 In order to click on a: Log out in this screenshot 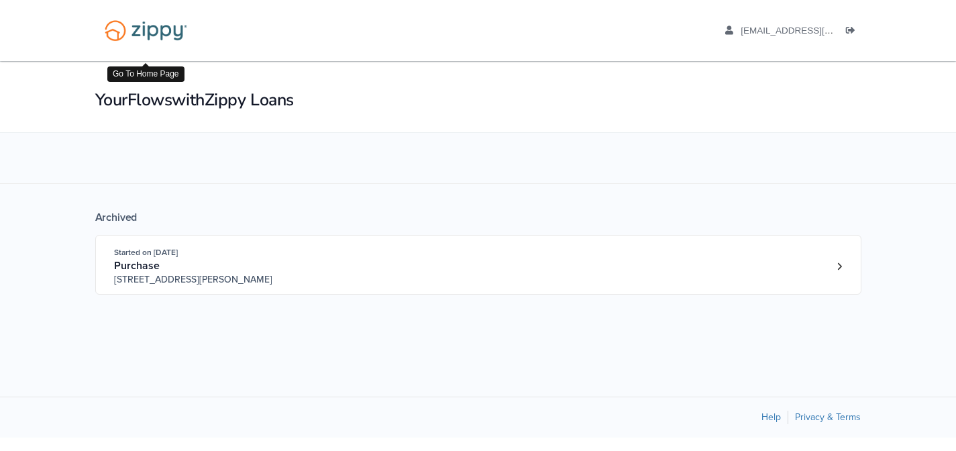, I will do `click(854, 32)`.